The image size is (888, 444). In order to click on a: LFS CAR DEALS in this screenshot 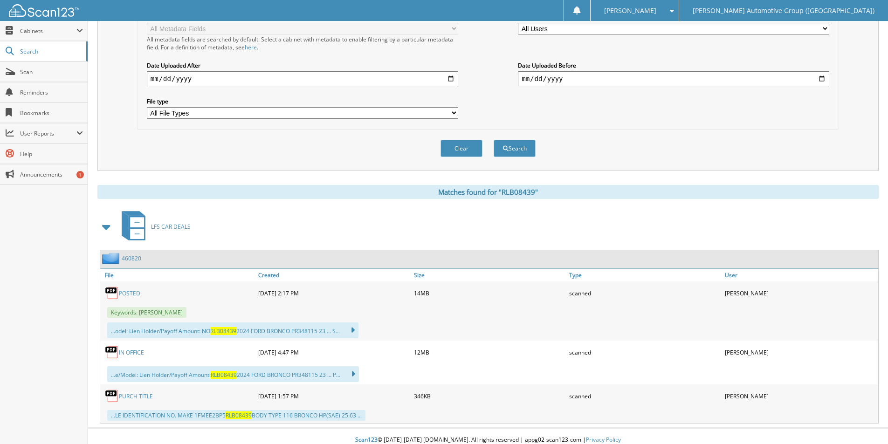, I will do `click(153, 227)`.